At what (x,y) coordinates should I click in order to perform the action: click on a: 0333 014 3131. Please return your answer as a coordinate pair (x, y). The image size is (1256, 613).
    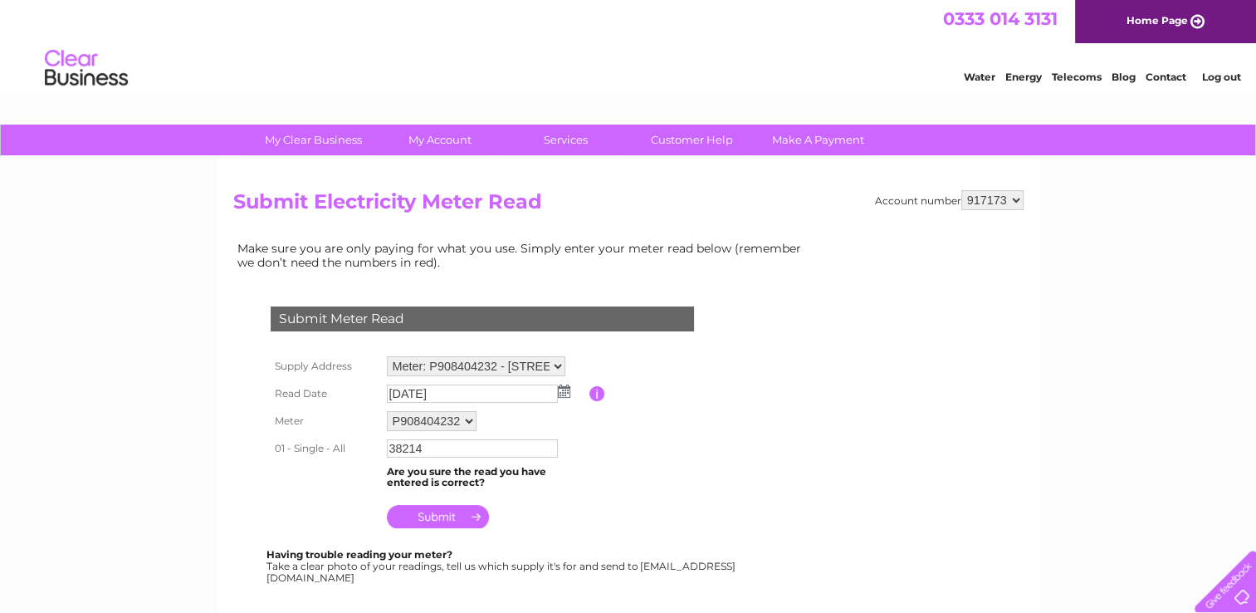
    Looking at the image, I should click on (1000, 18).